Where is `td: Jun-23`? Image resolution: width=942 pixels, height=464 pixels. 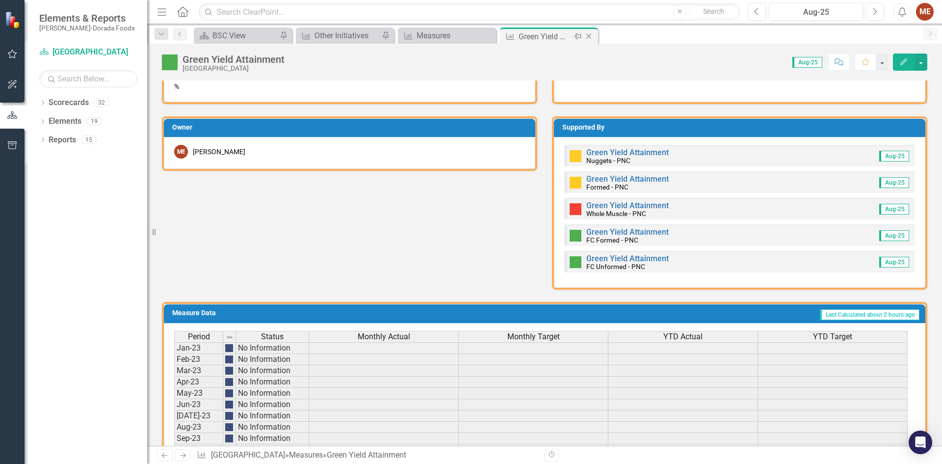 td: Jun-23 is located at coordinates (199, 404).